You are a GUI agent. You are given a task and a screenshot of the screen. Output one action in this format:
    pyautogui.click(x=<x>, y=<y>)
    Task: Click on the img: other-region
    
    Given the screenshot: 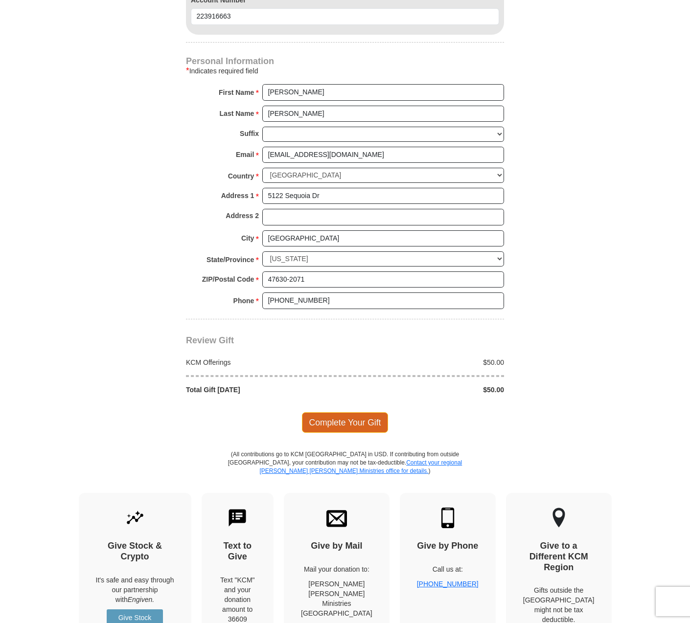 What is the action you would take?
    pyautogui.click(x=559, y=518)
    